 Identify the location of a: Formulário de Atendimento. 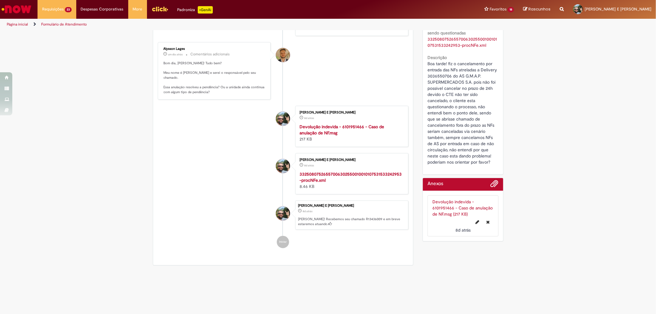
(64, 24).